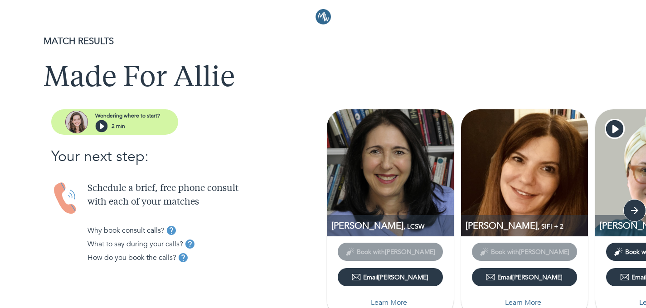 Image resolution: width=646 pixels, height=308 pixels. I want to click on p: Schedule a brief, free phone consult with each of your matches, so click(205, 196).